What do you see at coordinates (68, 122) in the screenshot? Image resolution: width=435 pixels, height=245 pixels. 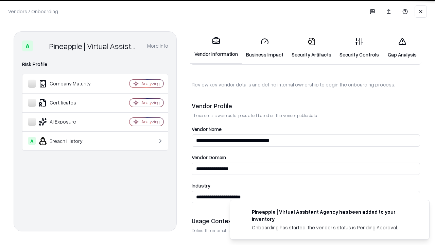 I see `div: AI Exposure` at bounding box center [68, 122].